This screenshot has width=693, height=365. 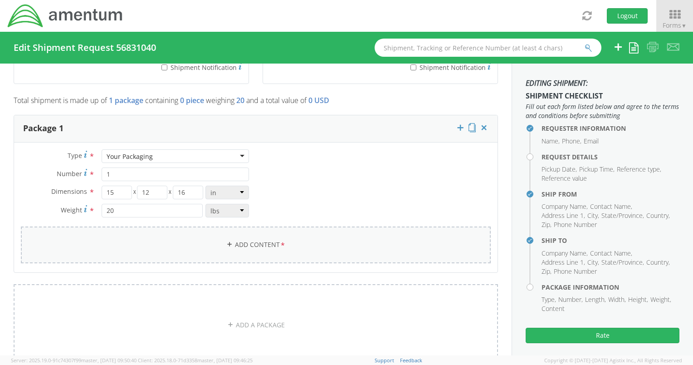 What do you see at coordinates (675, 25) in the screenshot?
I see `span: Forms` at bounding box center [675, 25].